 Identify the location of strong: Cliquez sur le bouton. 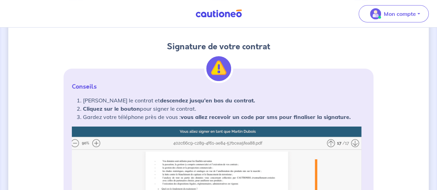
(111, 109).